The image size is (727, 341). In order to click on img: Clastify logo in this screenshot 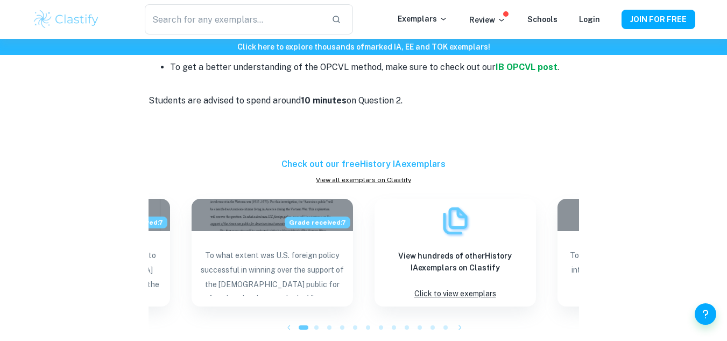, I will do `click(66, 19)`.